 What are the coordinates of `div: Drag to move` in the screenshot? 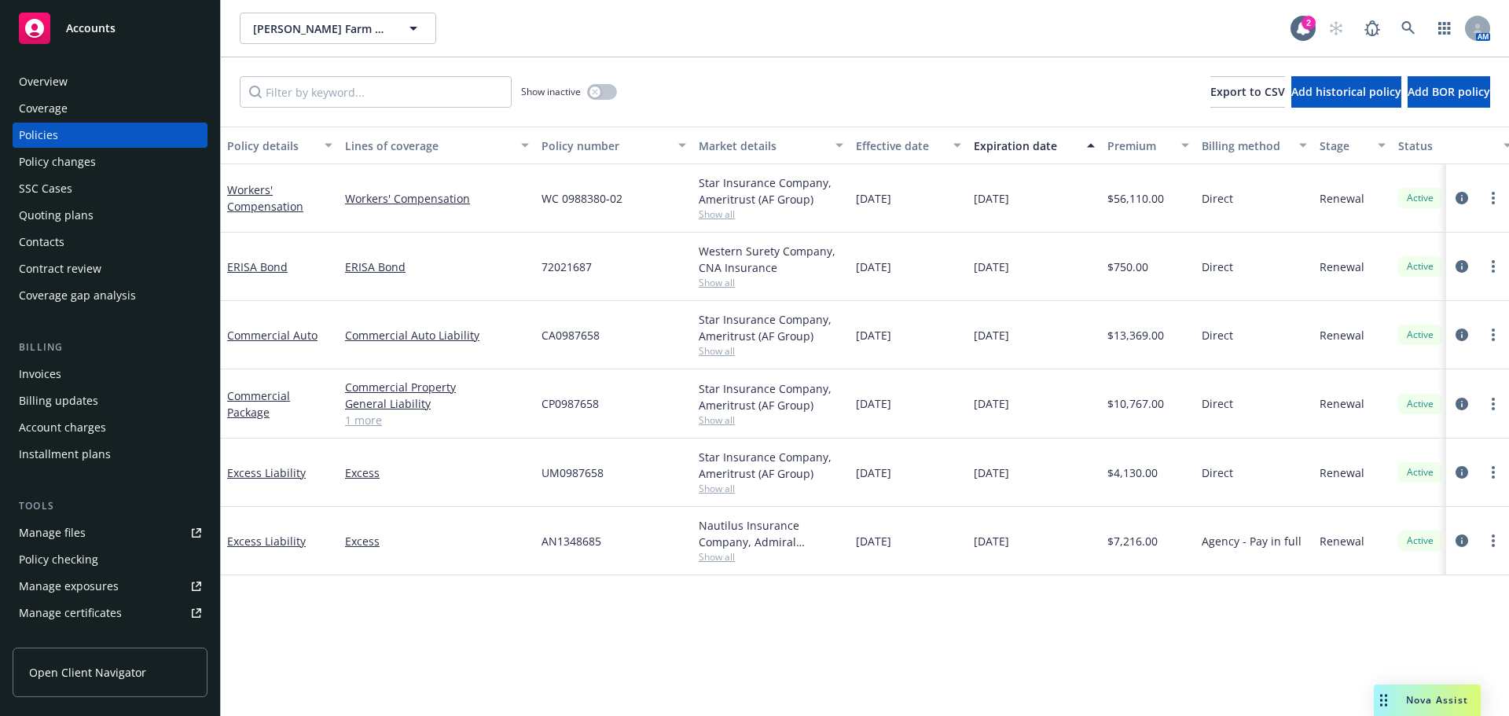 It's located at (1384, 700).